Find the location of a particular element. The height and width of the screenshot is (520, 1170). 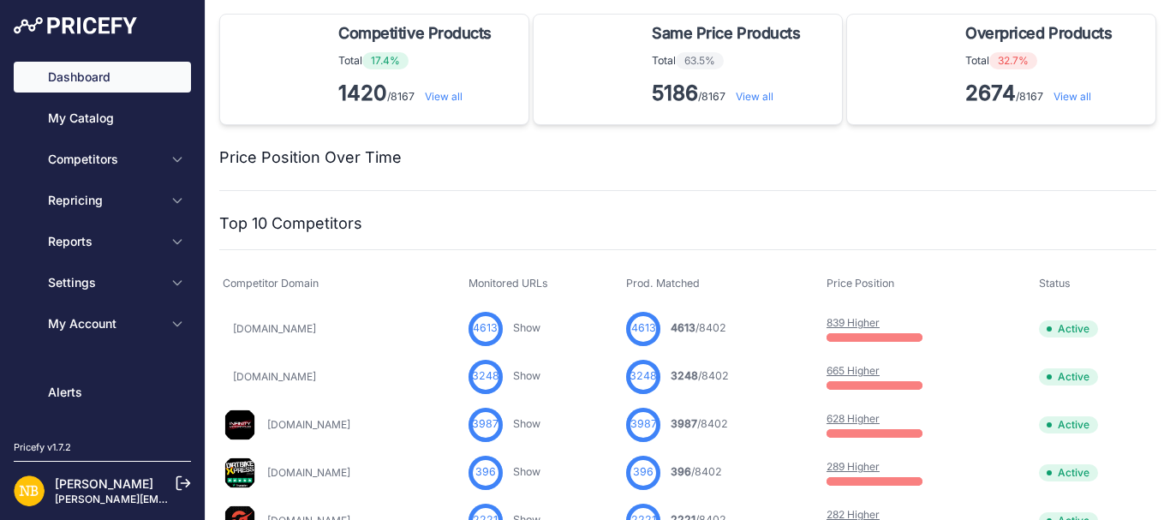

span: Same Price Products is located at coordinates (726, 33).